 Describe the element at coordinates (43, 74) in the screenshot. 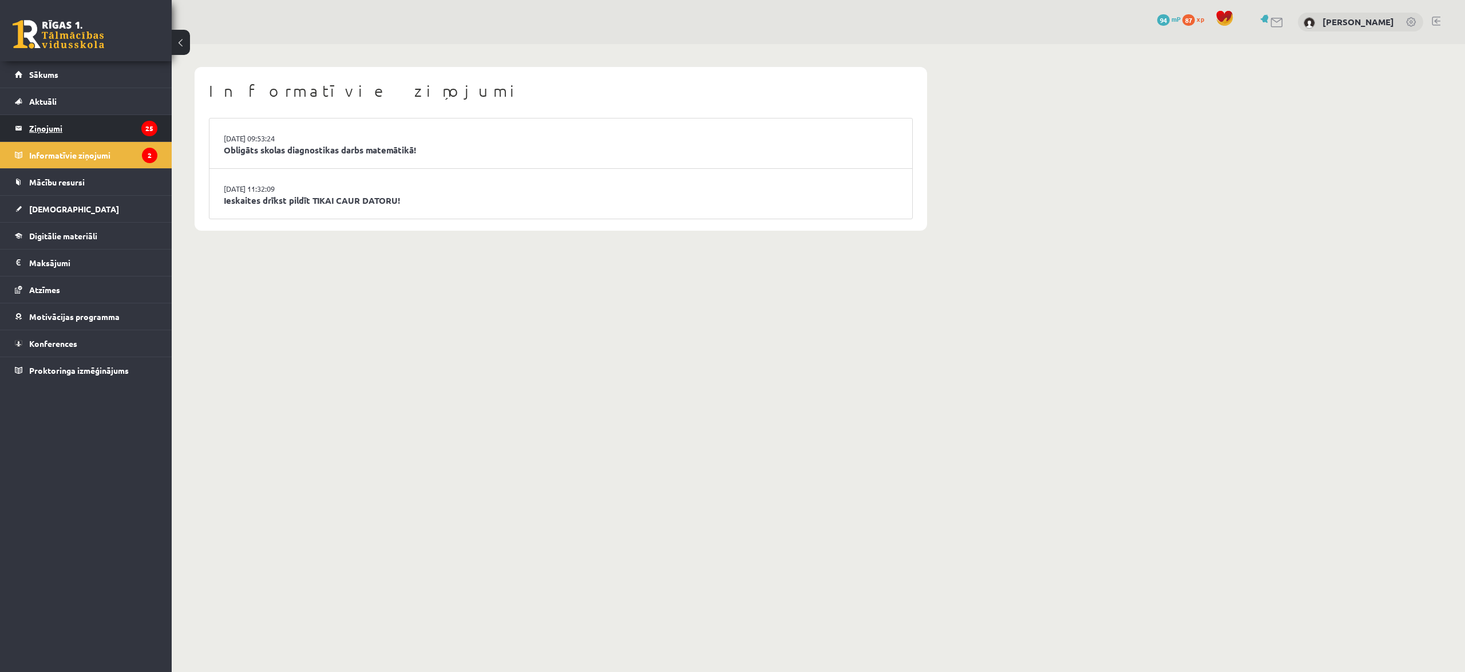

I see `span: Sākums` at that location.